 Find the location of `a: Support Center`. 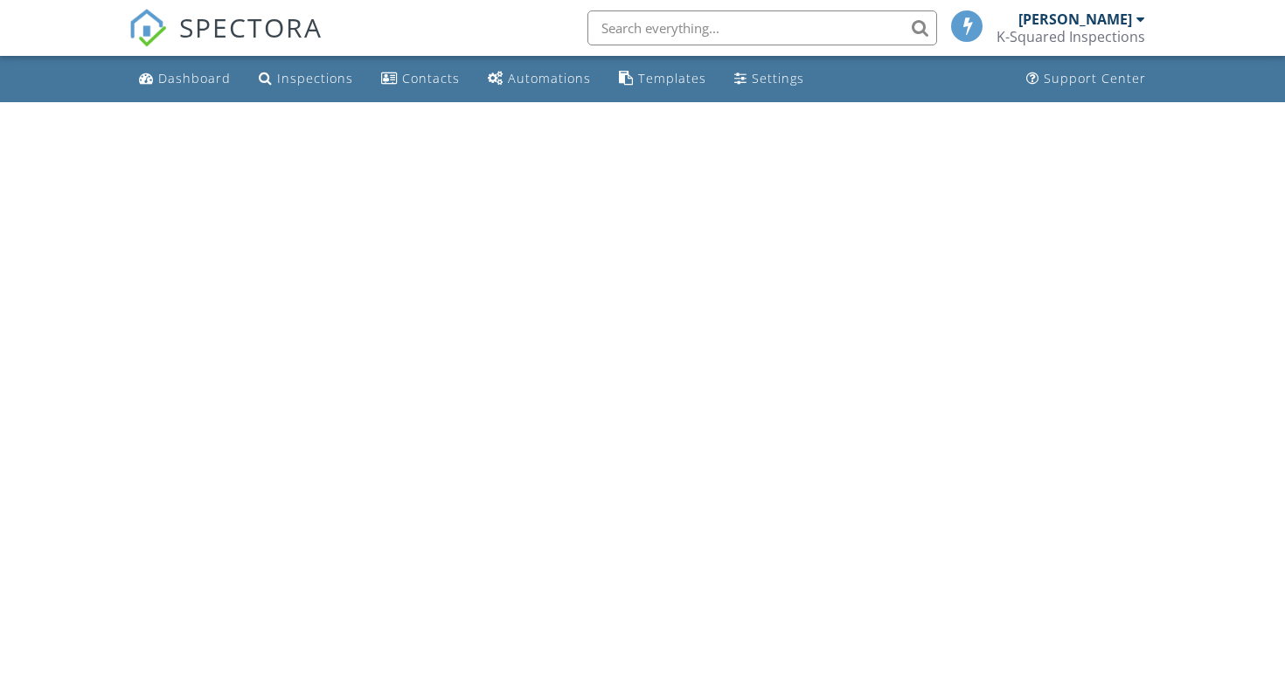

a: Support Center is located at coordinates (1085, 79).